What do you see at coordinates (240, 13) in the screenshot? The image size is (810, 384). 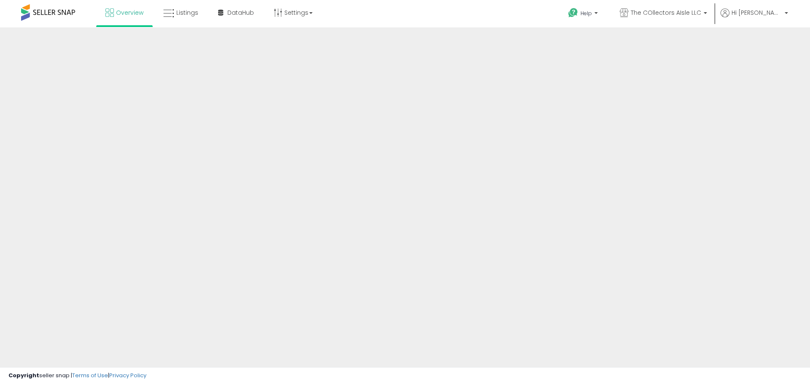 I see `span: DataHub` at bounding box center [240, 13].